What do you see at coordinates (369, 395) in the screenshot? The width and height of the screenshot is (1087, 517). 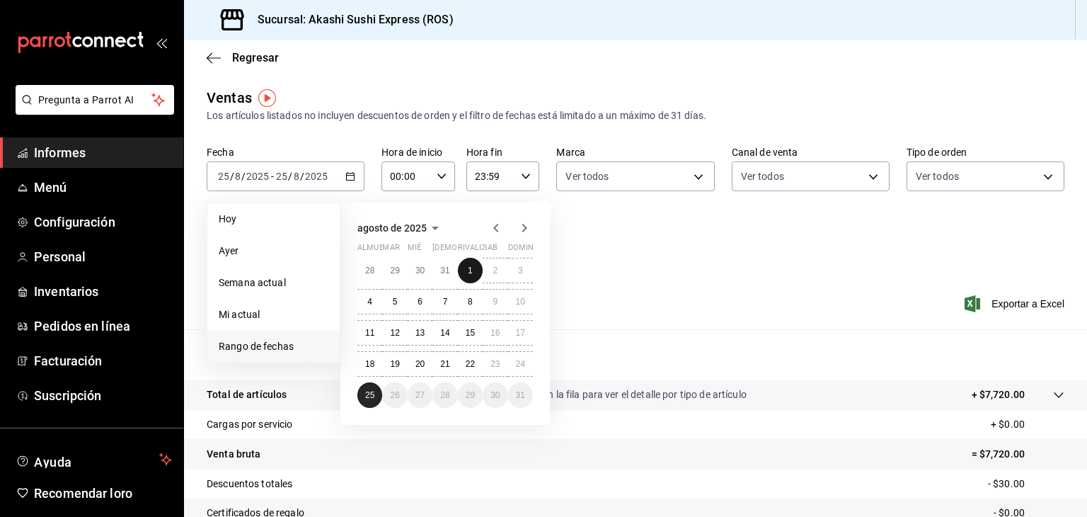 I see `font: 25` at bounding box center [369, 395].